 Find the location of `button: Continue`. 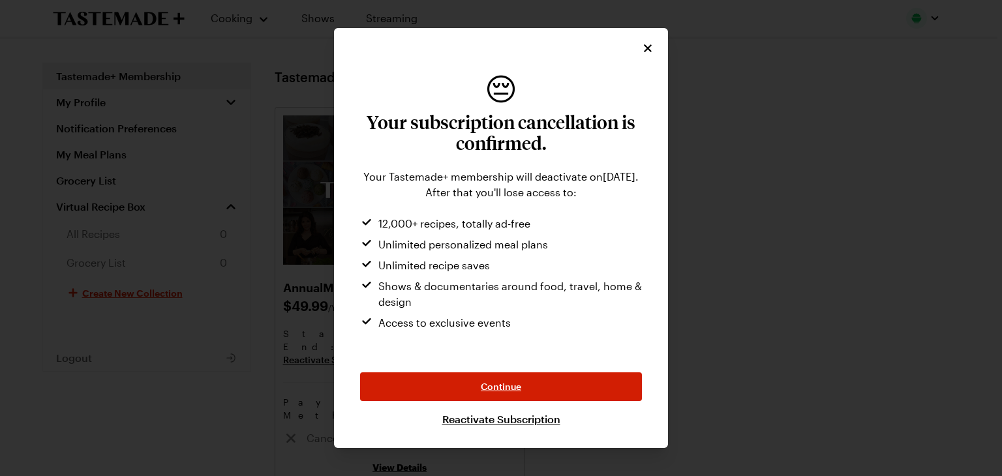

button: Continue is located at coordinates (501, 387).